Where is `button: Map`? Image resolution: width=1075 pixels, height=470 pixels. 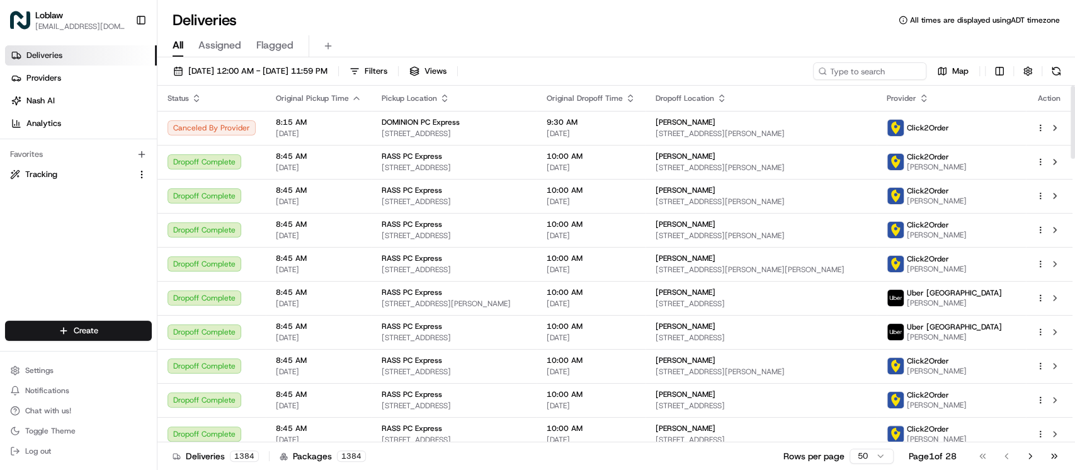
button: Map is located at coordinates (953, 71).